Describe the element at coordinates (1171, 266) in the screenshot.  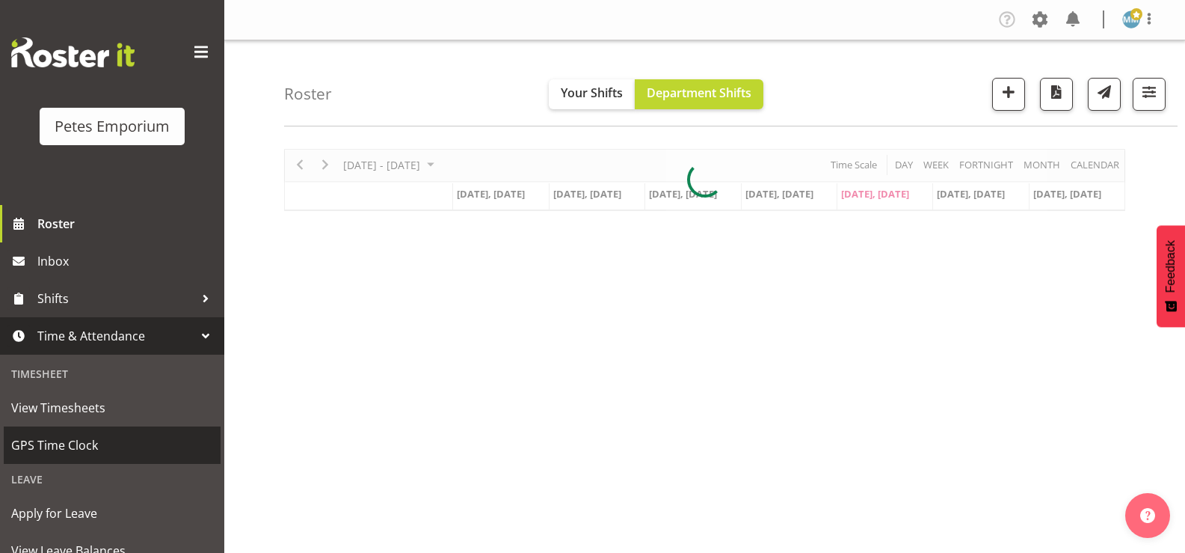
I see `span: Feedback` at that location.